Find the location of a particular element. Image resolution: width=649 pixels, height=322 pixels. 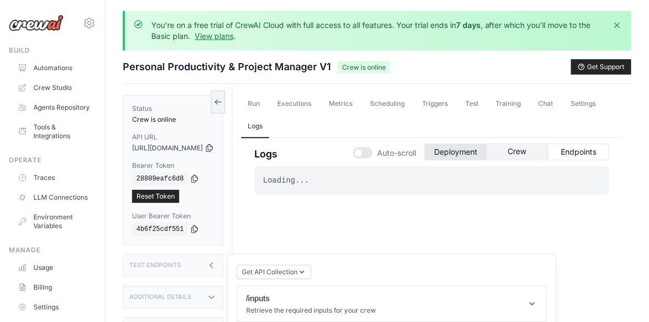

button: Crew is located at coordinates (518, 151).